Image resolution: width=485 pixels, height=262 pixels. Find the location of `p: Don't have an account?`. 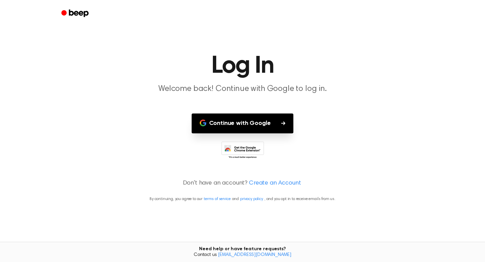

p: Don't have an account? is located at coordinates (242, 183).